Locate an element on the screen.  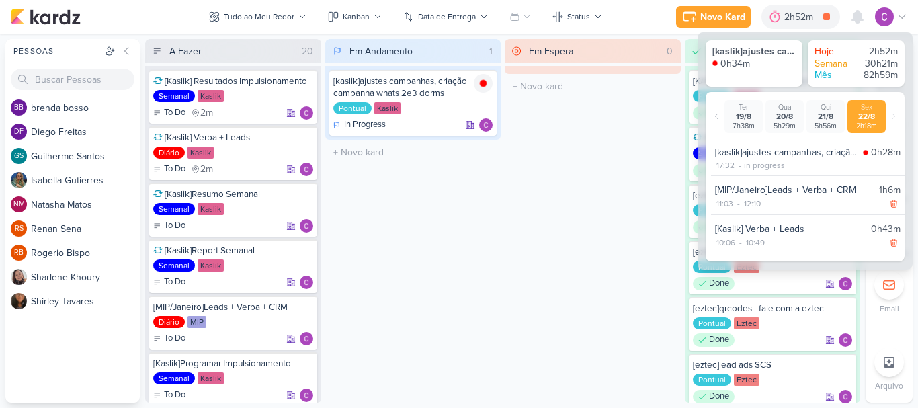
div: Novo Kard is located at coordinates (722, 17).